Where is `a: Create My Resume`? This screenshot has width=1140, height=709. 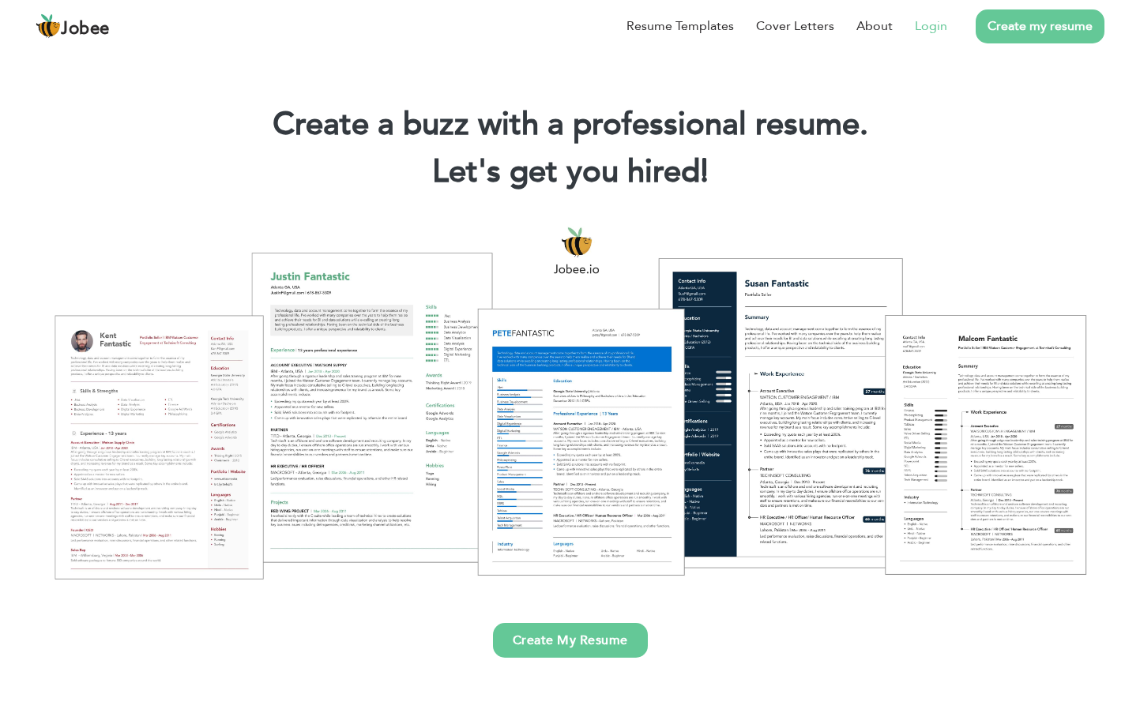 a: Create My Resume is located at coordinates (570, 641).